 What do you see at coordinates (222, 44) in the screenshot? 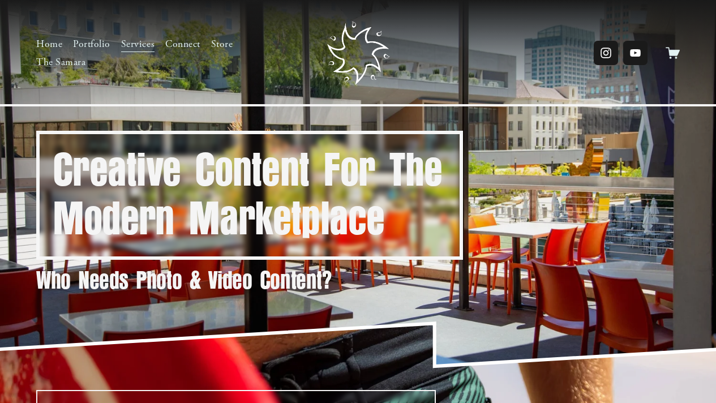
I see `a: Store` at bounding box center [222, 44].